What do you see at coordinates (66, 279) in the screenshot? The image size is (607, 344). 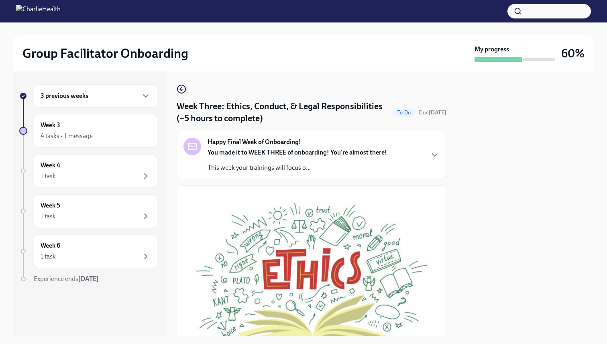 I see `span: Experience ends` at bounding box center [66, 279].